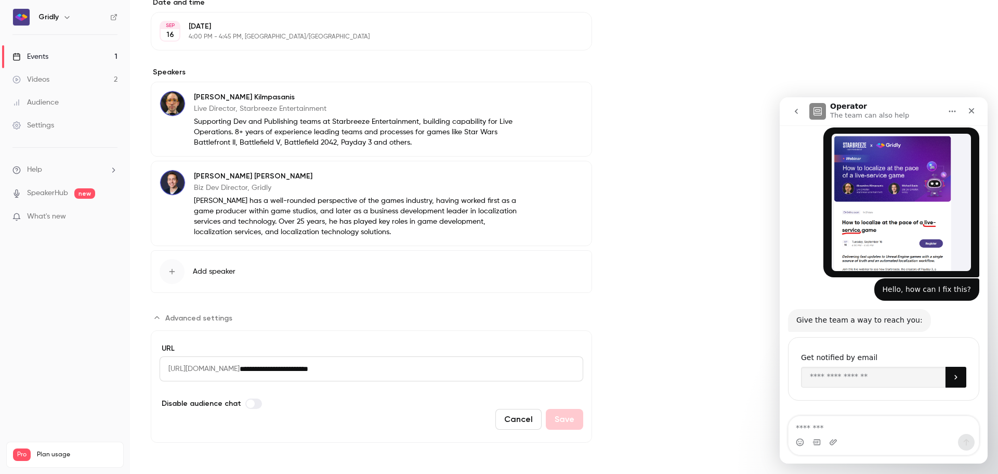 The height and width of the screenshot is (474, 998). I want to click on button: Emoji picker, so click(20, 345).